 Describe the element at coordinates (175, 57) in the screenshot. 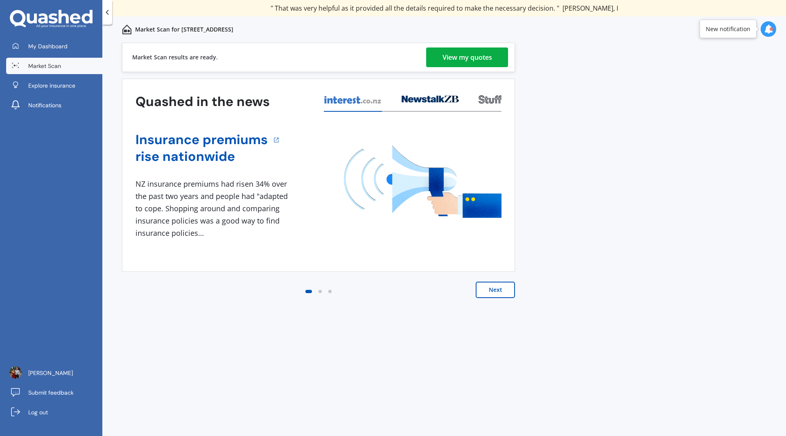

I see `div: Market Scan results are ready.` at that location.